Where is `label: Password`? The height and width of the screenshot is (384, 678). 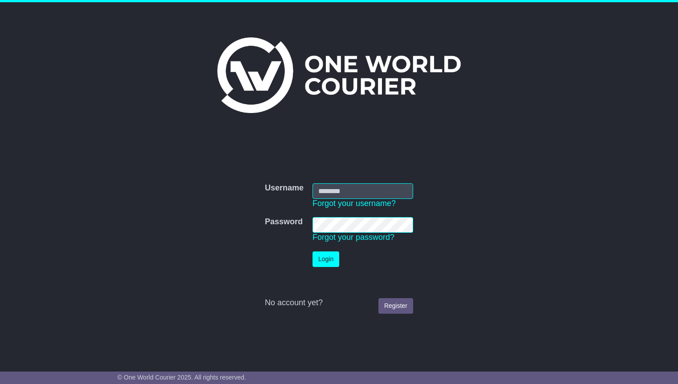 label: Password is located at coordinates (284, 222).